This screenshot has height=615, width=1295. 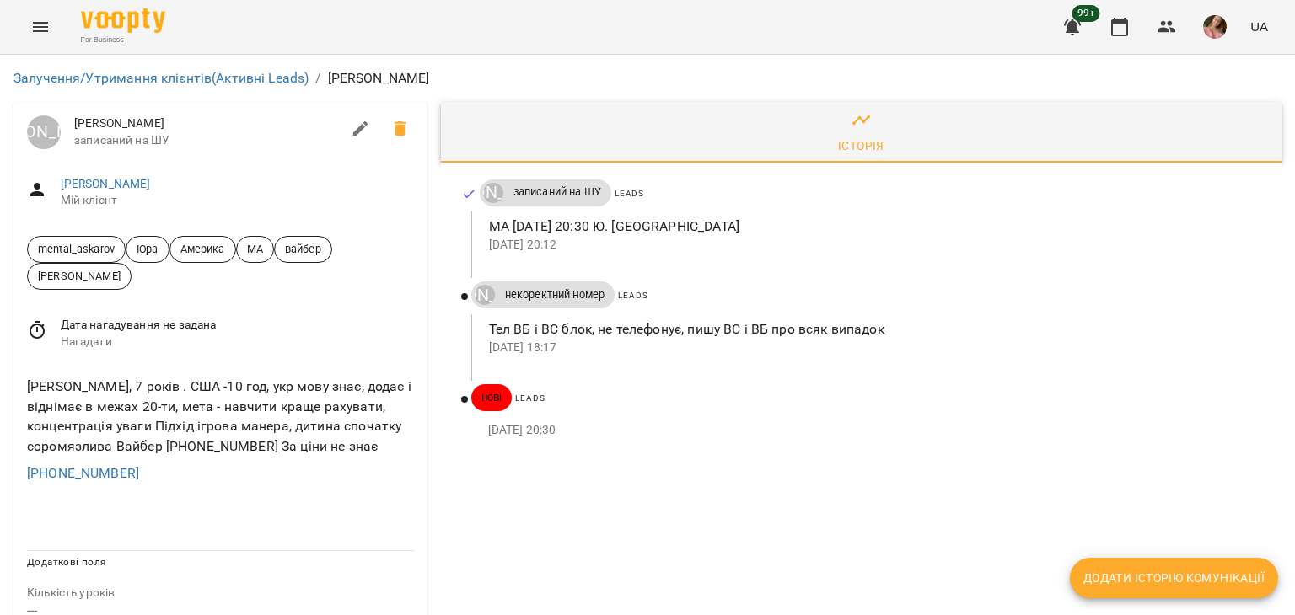 I want to click on span: mental_askarov, so click(x=76, y=249).